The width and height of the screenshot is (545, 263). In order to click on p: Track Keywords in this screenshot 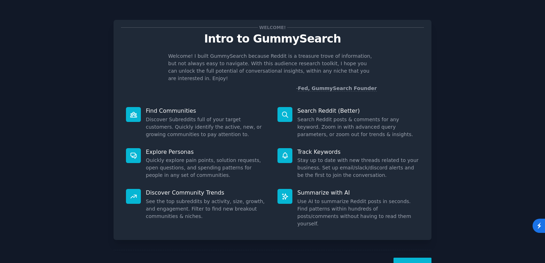, I will do `click(358, 152)`.